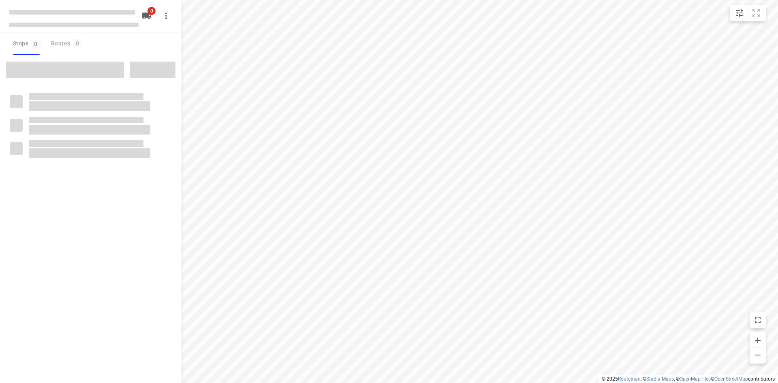  What do you see at coordinates (695, 379) in the screenshot?
I see `a: OpenMapTiles` at bounding box center [695, 379].